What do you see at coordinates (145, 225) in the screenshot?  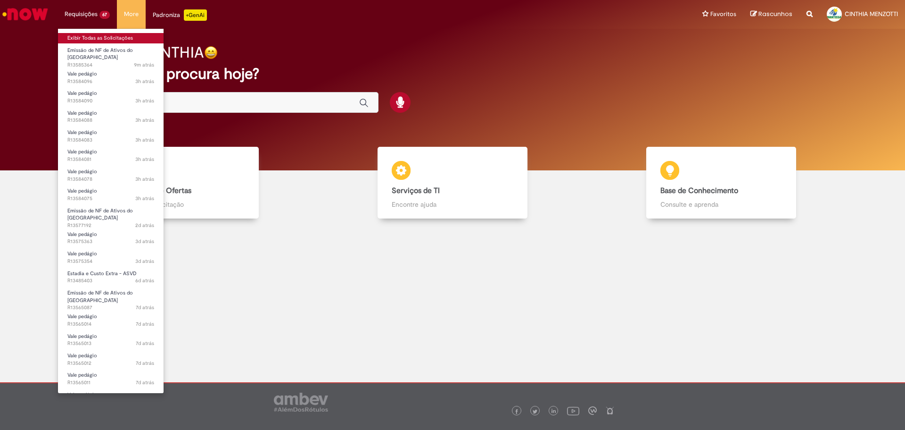 I see `span: 2d atrás` at bounding box center [145, 225].